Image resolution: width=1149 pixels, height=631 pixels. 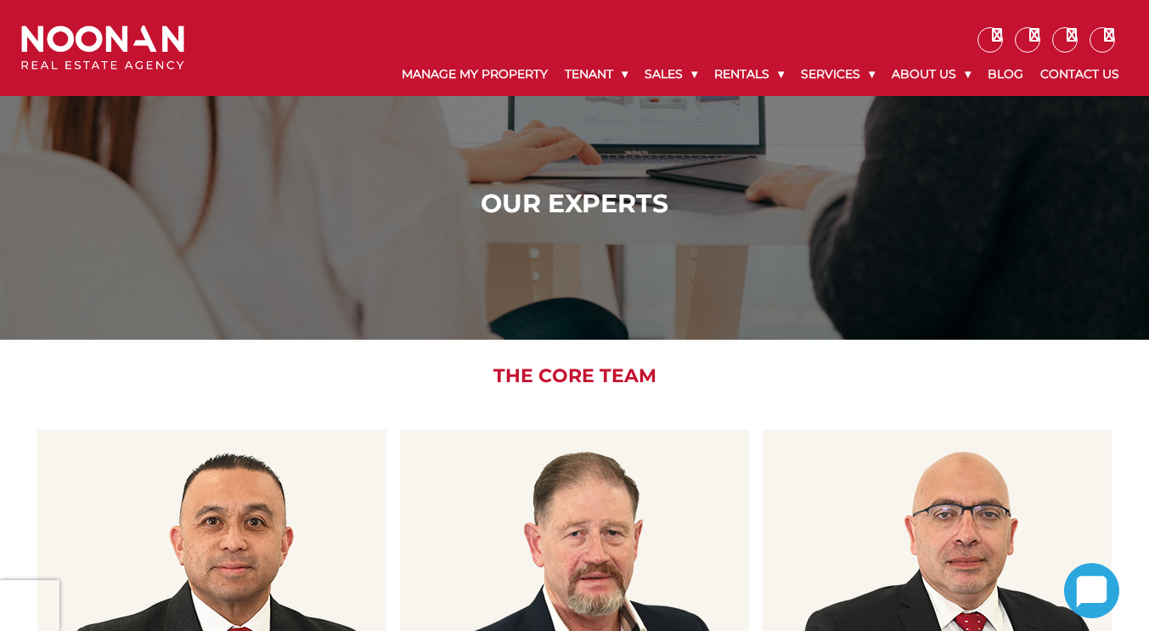 What do you see at coordinates (574, 204) in the screenshot?
I see `h1: Our Experts` at bounding box center [574, 204].